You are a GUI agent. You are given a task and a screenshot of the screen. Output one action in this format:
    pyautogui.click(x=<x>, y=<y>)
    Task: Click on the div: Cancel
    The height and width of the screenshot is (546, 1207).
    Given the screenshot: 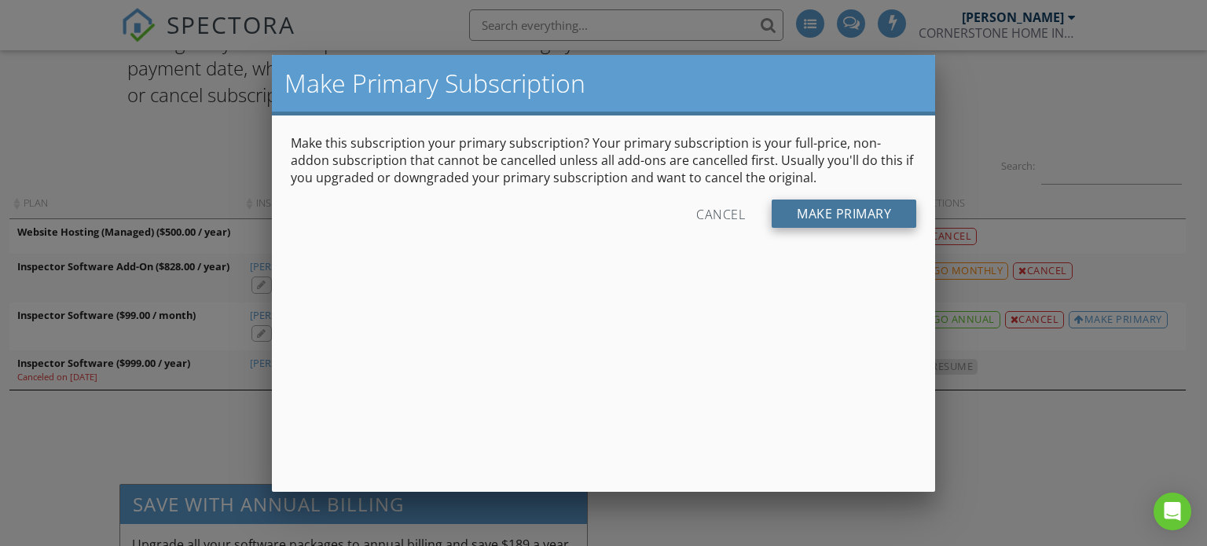 What is the action you would take?
    pyautogui.click(x=720, y=214)
    